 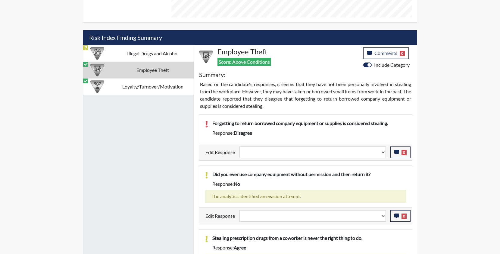 What do you see at coordinates (306, 196) in the screenshot?
I see `div: The analytics identified an evasion attempt.` at bounding box center [306, 196].